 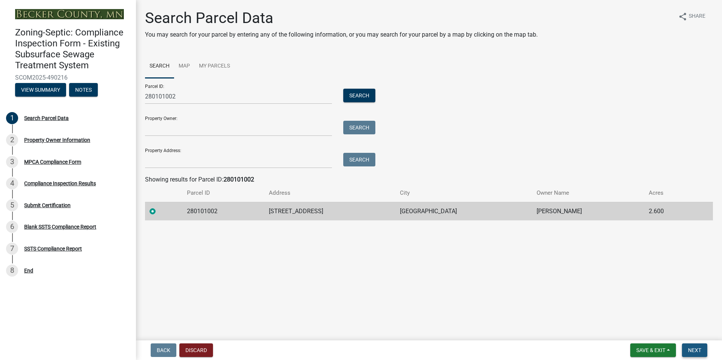 I want to click on a: Search, so click(x=159, y=66).